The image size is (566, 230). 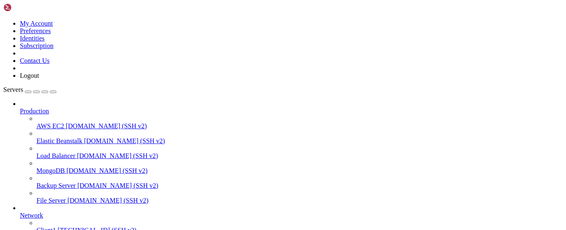 I want to click on img: Shellngn, so click(x=27, y=7).